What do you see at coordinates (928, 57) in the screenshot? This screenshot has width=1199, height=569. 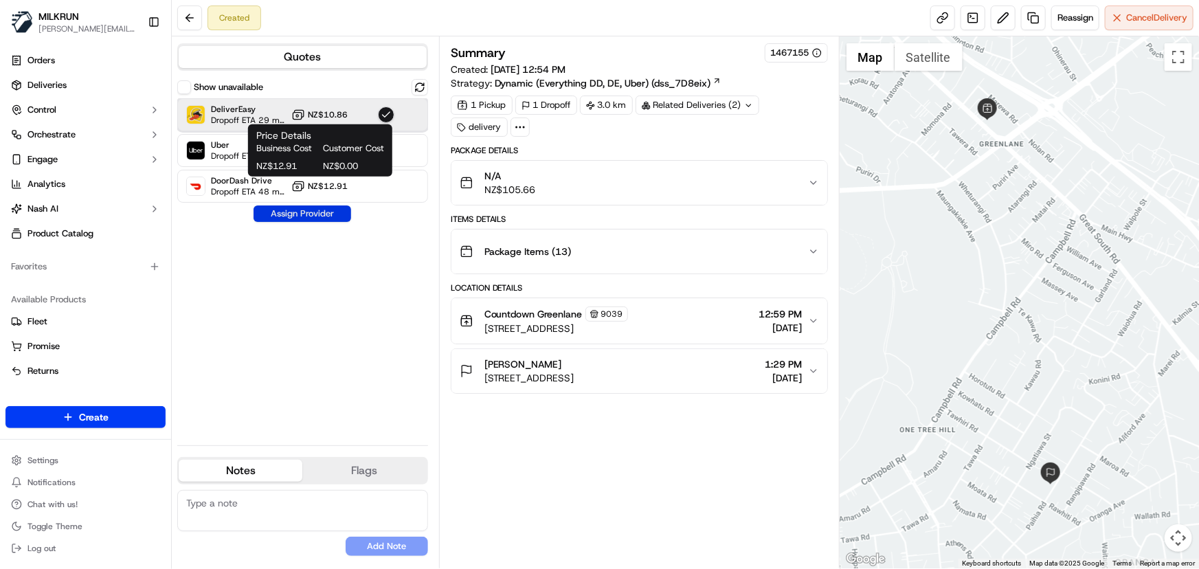 I see `button: Show satellite imagery` at bounding box center [928, 57].